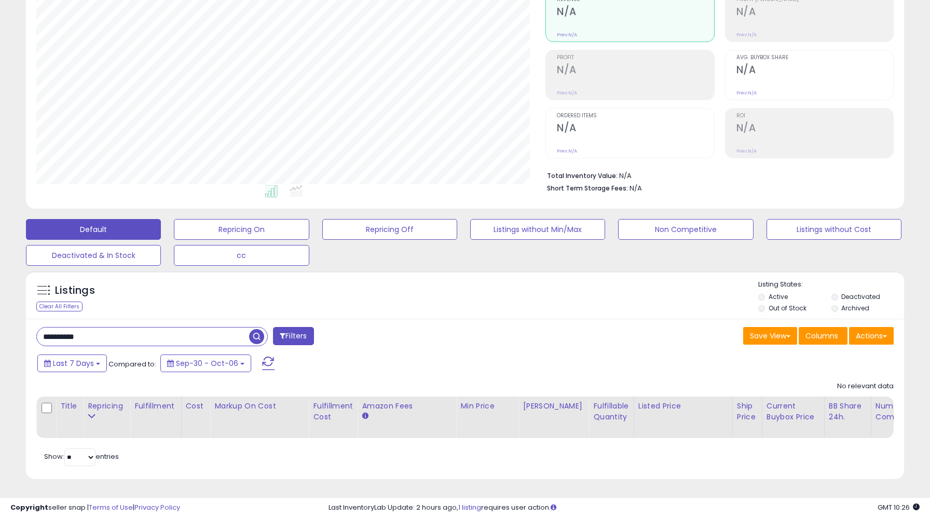 This screenshot has height=518, width=930. Describe the element at coordinates (611, 412) in the screenshot. I see `div: Fulfillable Quantity` at that location.